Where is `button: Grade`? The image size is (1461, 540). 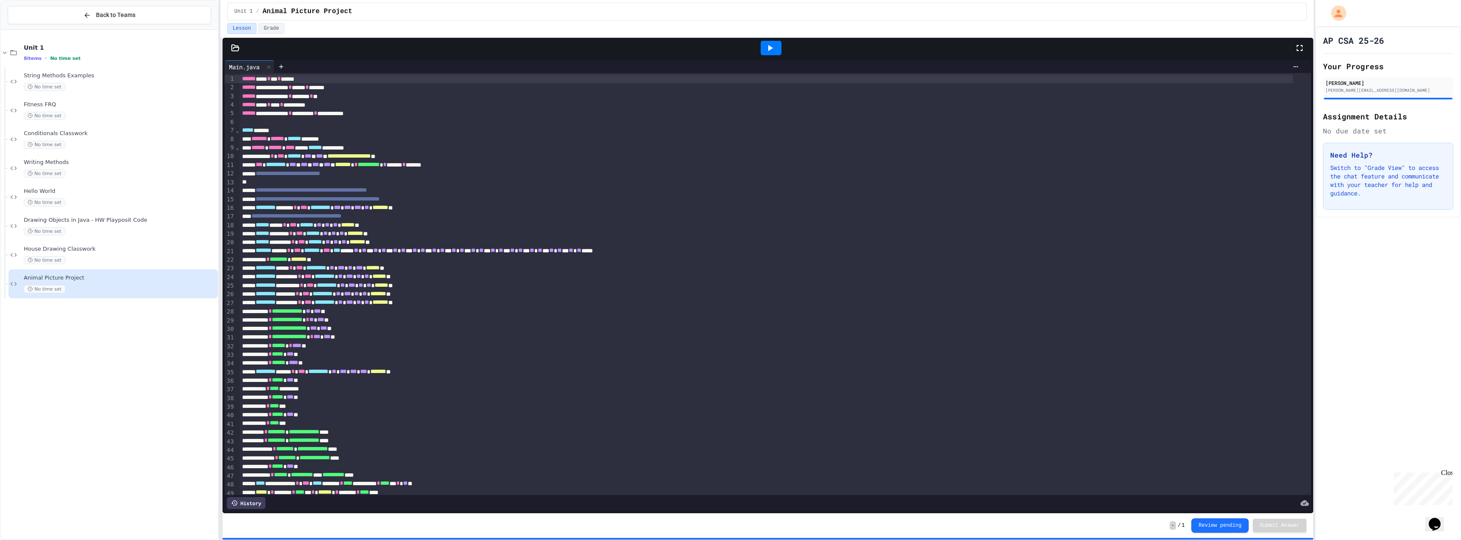
button: Grade is located at coordinates (271, 28).